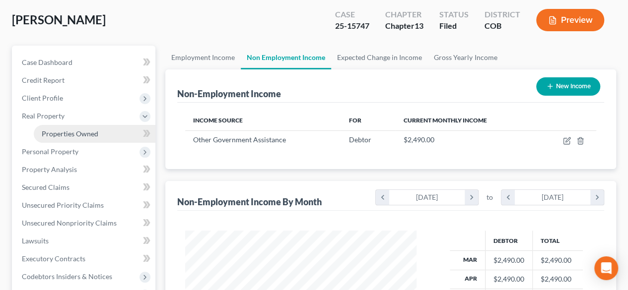  What do you see at coordinates (84, 63) in the screenshot?
I see `a: Case Dashboard` at bounding box center [84, 63].